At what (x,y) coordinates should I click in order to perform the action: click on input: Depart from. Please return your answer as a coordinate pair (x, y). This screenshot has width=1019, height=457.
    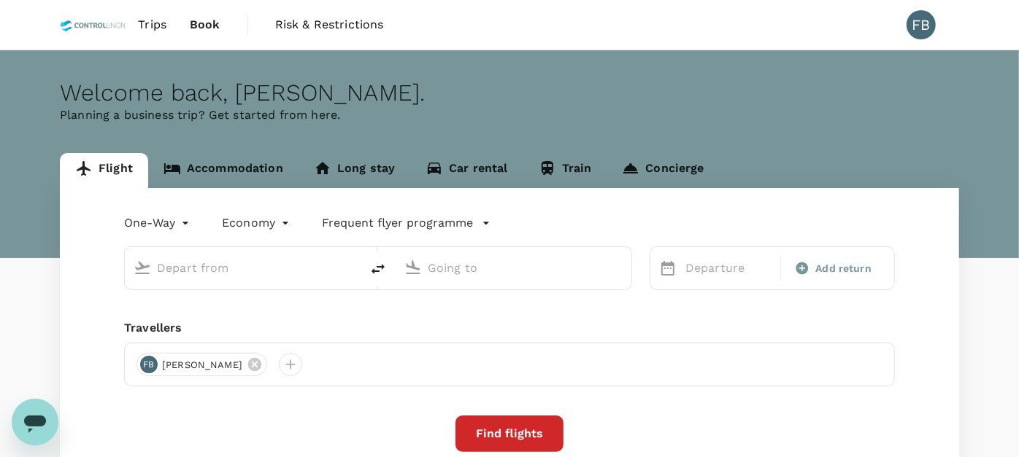
    Looking at the image, I should click on (243, 268).